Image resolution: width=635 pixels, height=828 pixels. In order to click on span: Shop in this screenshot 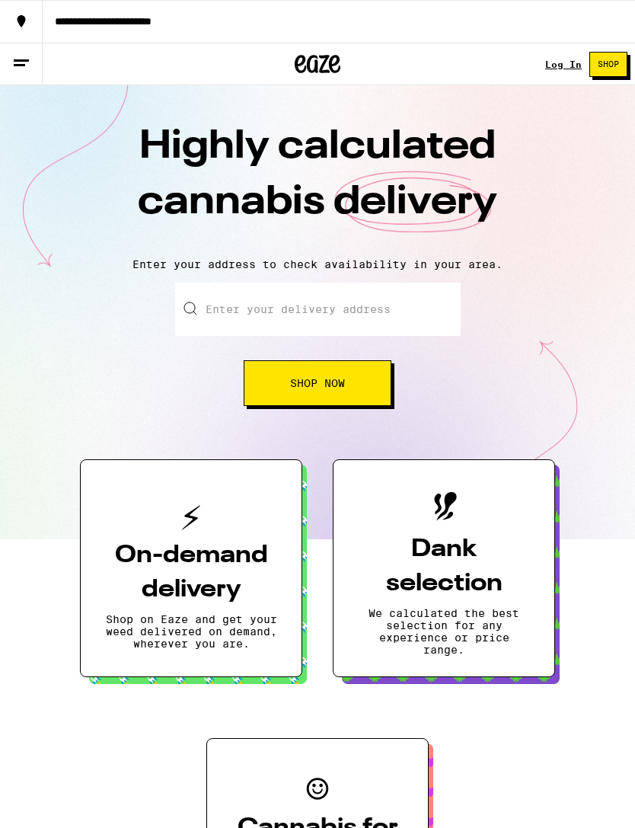, I will do `click(609, 64)`.